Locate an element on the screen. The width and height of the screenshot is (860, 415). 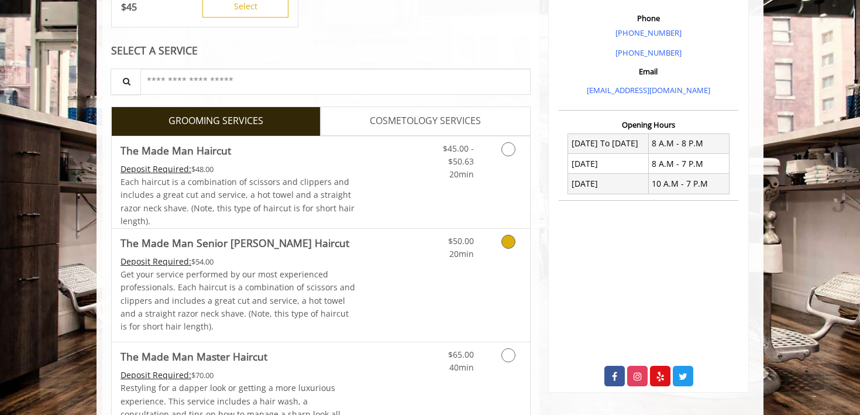
button: Service Search is located at coordinates (126, 81).